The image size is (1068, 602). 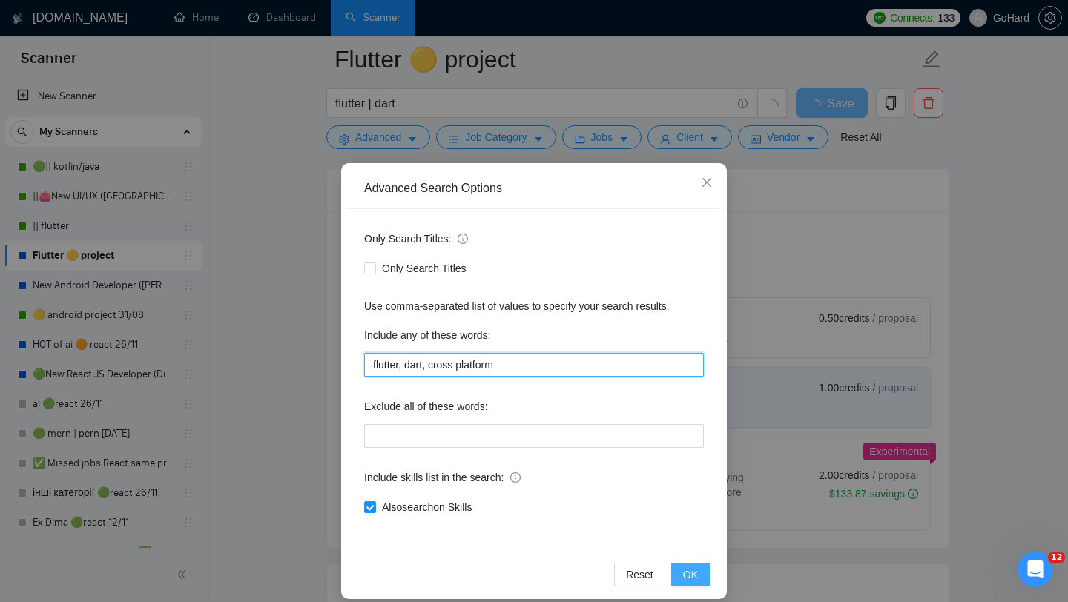 I want to click on button: OK, so click(x=691, y=575).